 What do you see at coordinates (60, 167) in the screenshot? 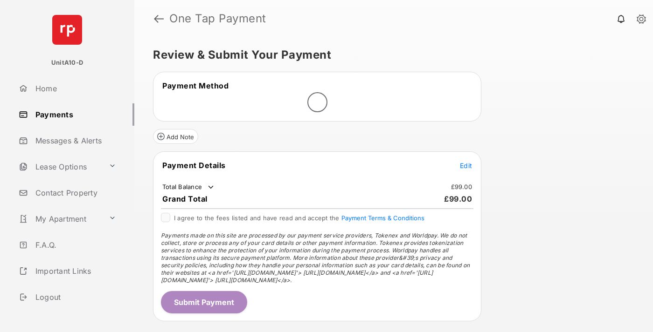
I see `a: Lease Options` at bounding box center [60, 167].